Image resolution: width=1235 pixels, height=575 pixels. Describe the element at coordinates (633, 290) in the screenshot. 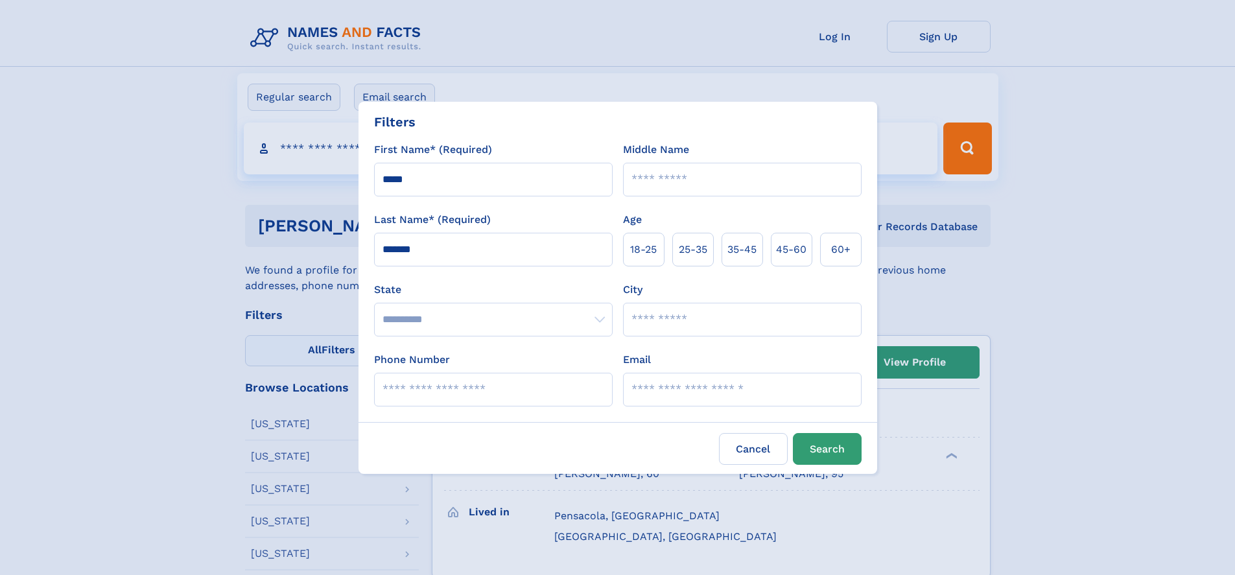

I see `label: City` at that location.